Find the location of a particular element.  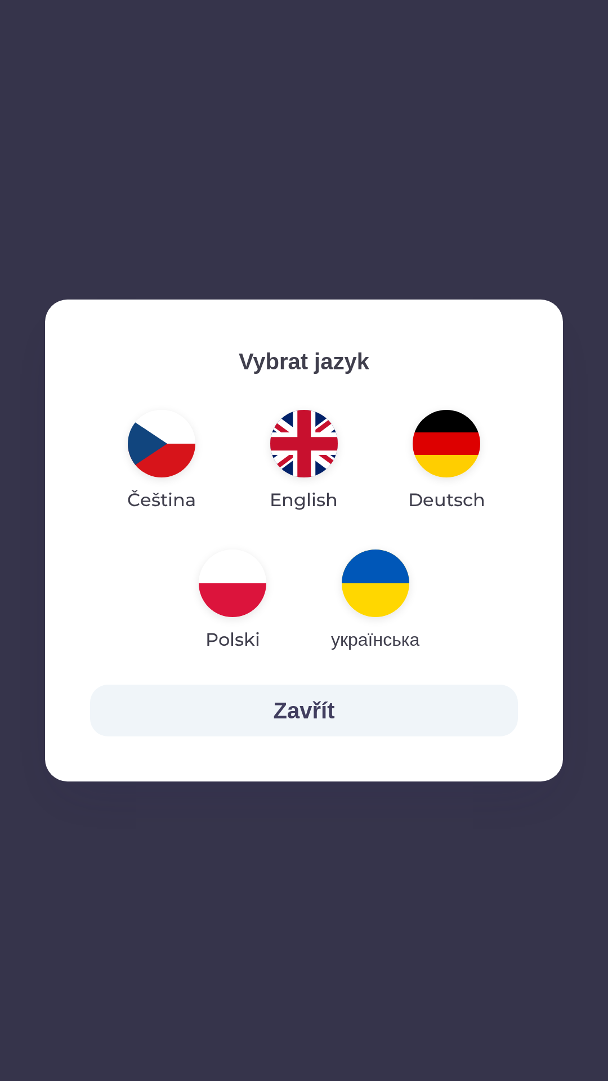

p: Čeština is located at coordinates (162, 500).